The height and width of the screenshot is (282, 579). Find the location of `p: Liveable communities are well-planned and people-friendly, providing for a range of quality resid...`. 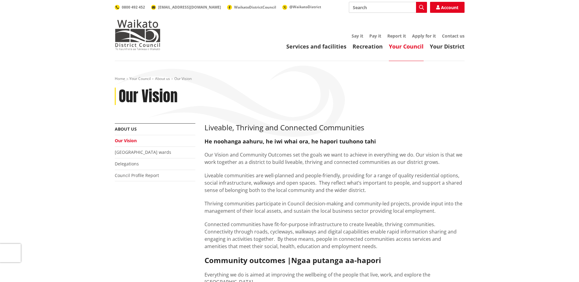

p: Liveable communities are well-planned and people-friendly, providing for a range of quality resid... is located at coordinates (334, 183).